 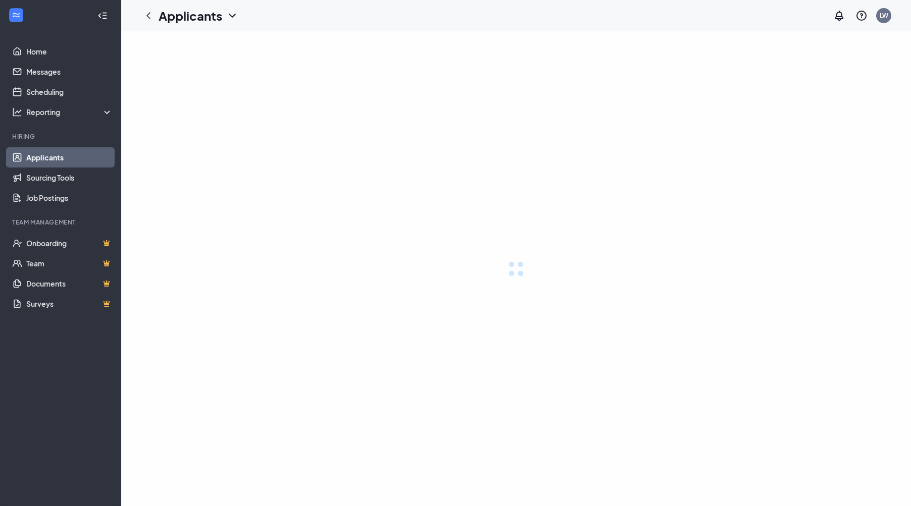 What do you see at coordinates (69, 178) in the screenshot?
I see `a: Sourcing Tools` at bounding box center [69, 178].